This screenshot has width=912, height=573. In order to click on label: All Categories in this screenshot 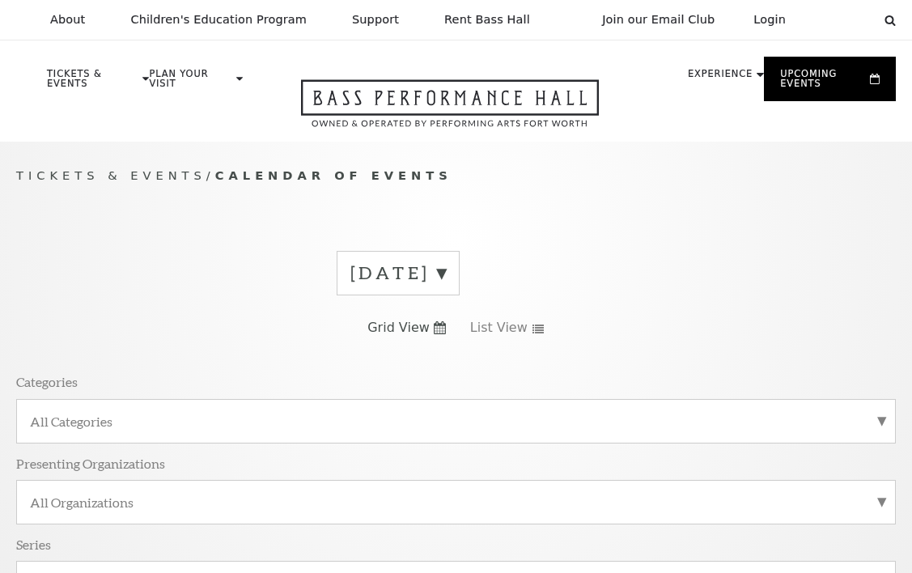, I will do `click(455, 421)`.